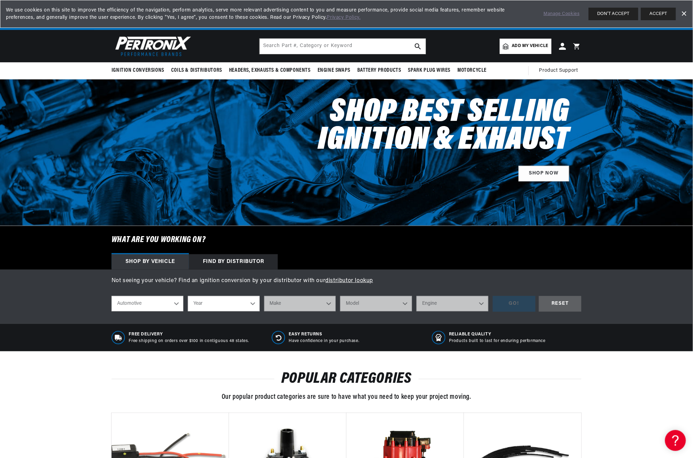  I want to click on summary: Product Support, so click(560, 71).